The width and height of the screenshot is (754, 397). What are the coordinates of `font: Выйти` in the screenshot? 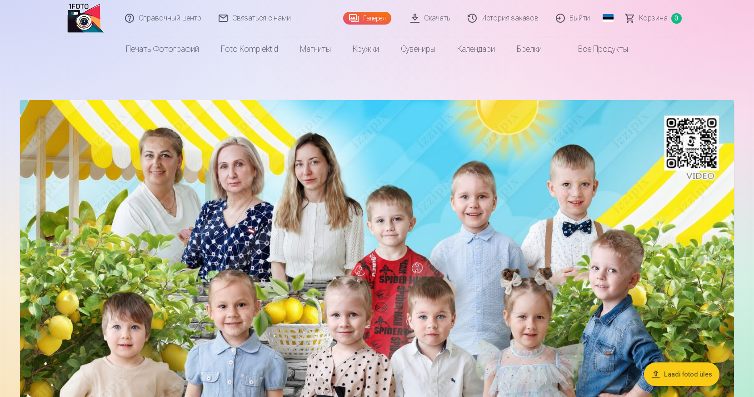 It's located at (580, 18).